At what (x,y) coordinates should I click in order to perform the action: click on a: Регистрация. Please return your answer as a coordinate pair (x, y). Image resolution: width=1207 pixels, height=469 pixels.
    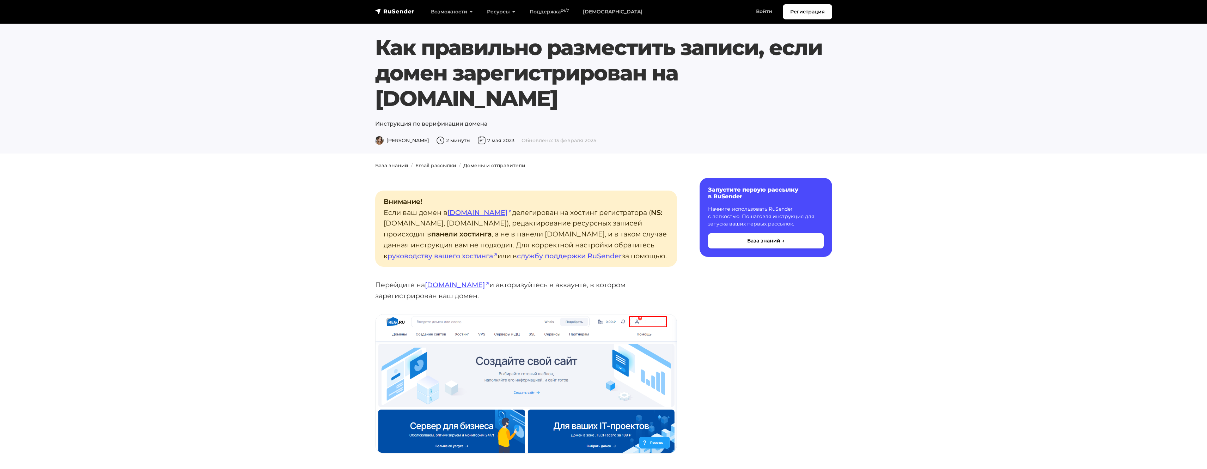
    Looking at the image, I should click on (808, 12).